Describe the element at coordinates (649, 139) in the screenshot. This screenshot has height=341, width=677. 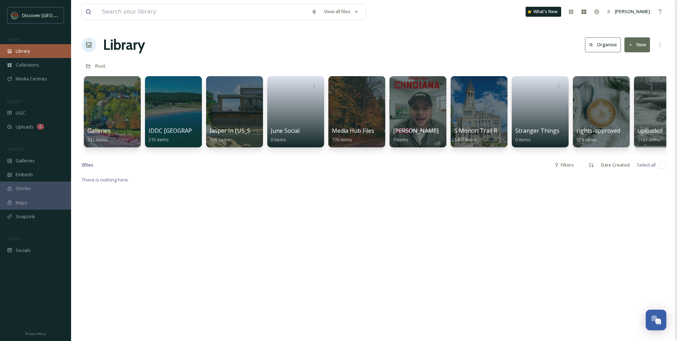
I see `span: 1169 items` at that location.